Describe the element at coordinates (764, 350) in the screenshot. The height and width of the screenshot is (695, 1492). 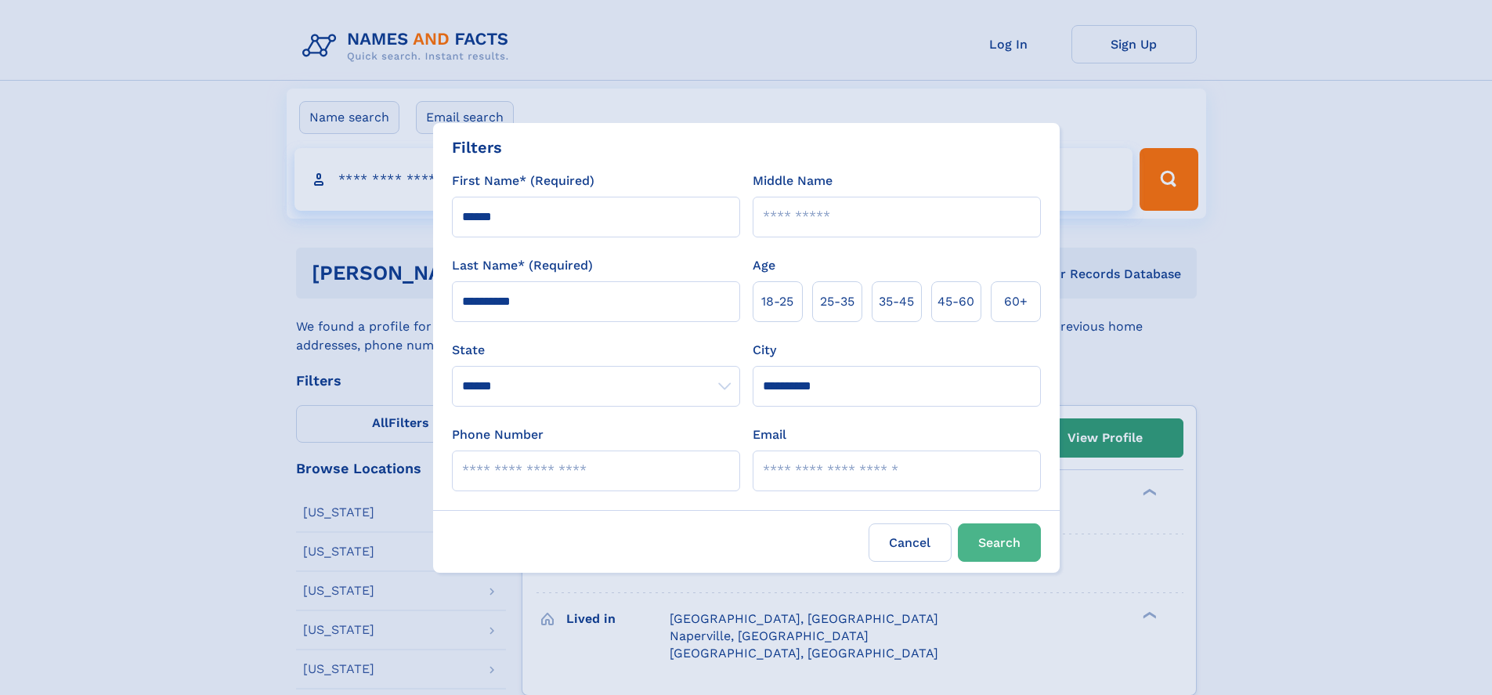
I see `label: City` at that location.